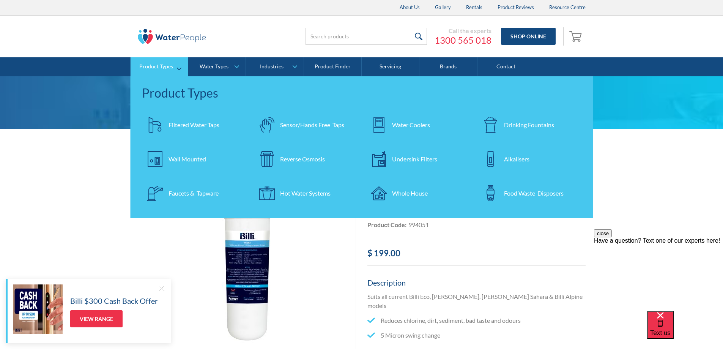 The width and height of the screenshot is (723, 349). I want to click on a: Contact, so click(506, 67).